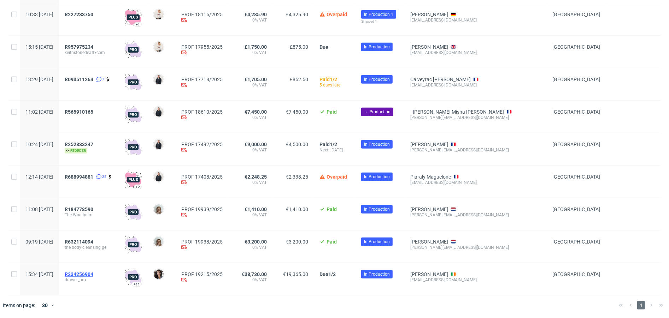 The image size is (669, 318). I want to click on span: R234256904, so click(79, 275).